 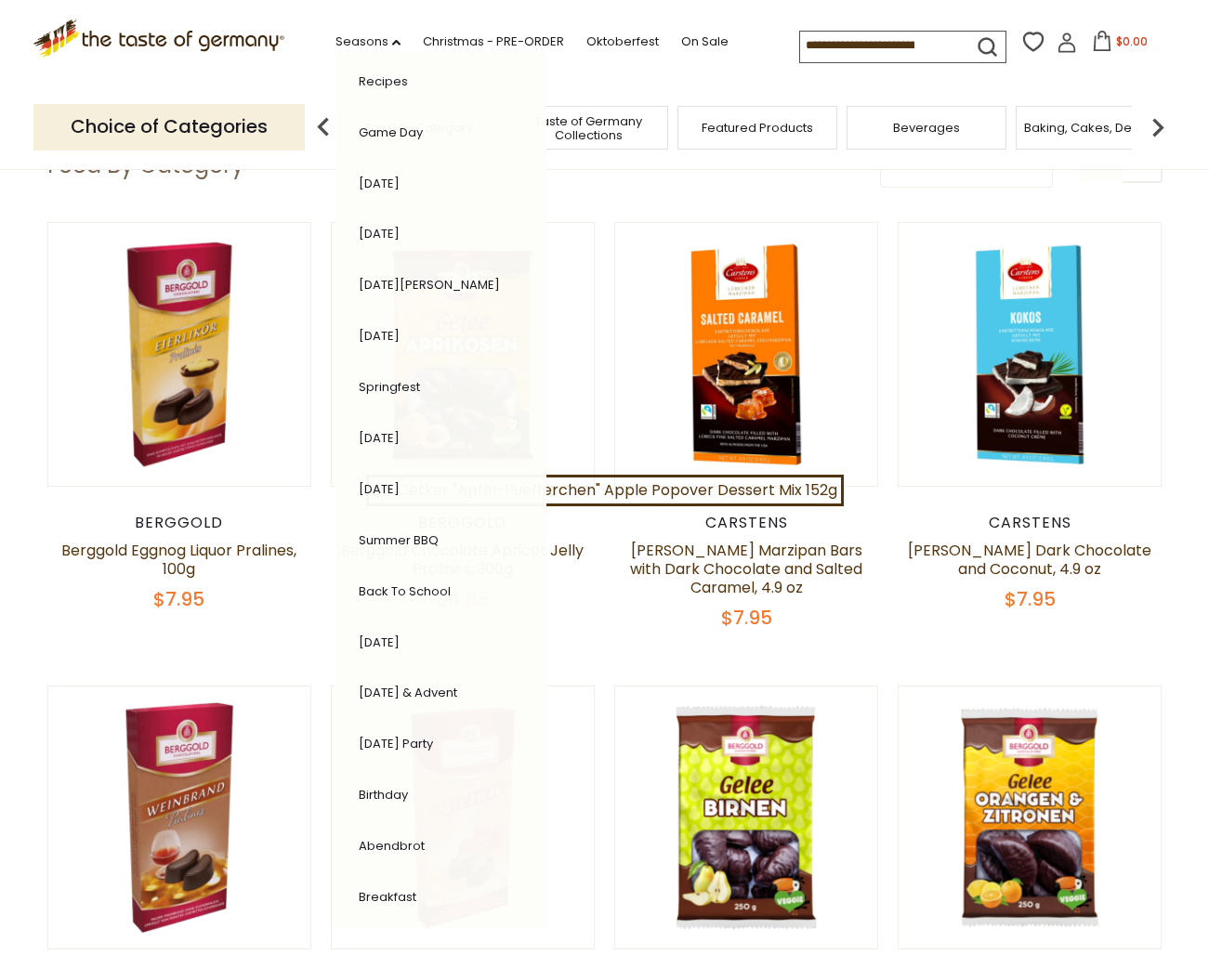 What do you see at coordinates (605, 490) in the screenshot?
I see `a: Dr. Oetker "Apfel-Puefferchen" Apple Popover Dessert Mix 152g` at bounding box center [605, 490].